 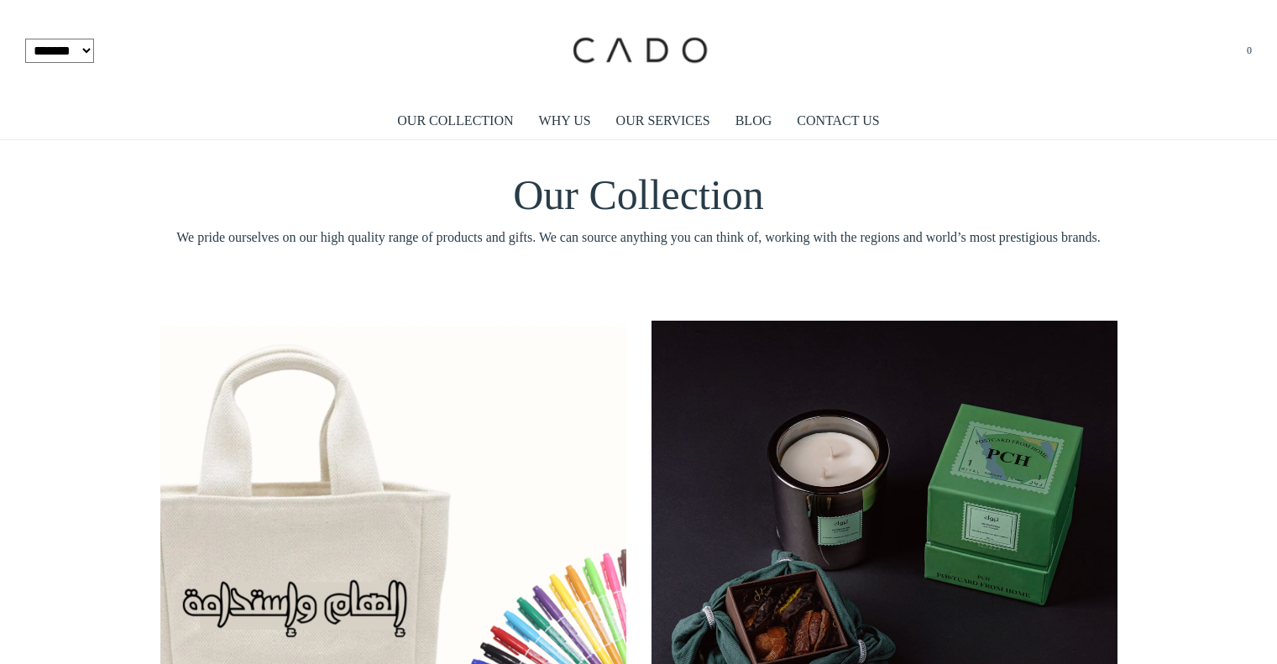 I want to click on button: Open search bar, so click(x=1214, y=54).